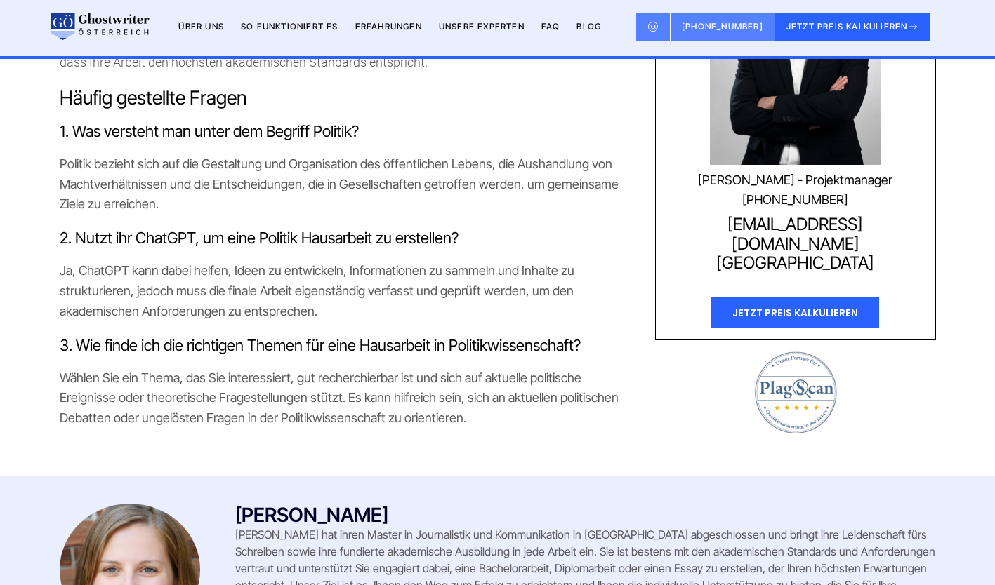 The image size is (995, 585). What do you see at coordinates (209, 131) in the screenshot?
I see `span: 1. Was versteht man unter dem Begriff Politik?` at bounding box center [209, 131].